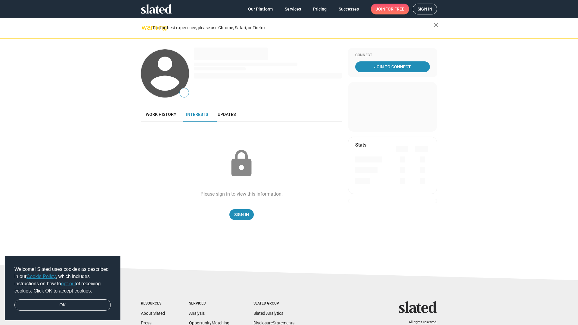 This screenshot has width=578, height=325. I want to click on div: Services, so click(209, 304).